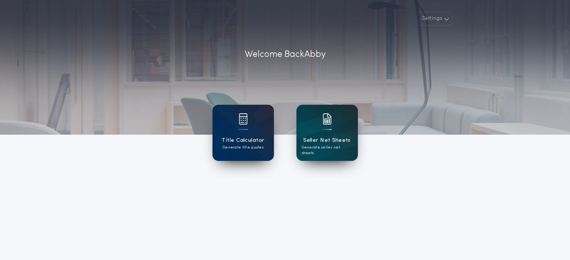 The image size is (570, 260). What do you see at coordinates (243, 133) in the screenshot?
I see `a: card iconTitle CalculatorGenerate title quotes` at bounding box center [243, 133].